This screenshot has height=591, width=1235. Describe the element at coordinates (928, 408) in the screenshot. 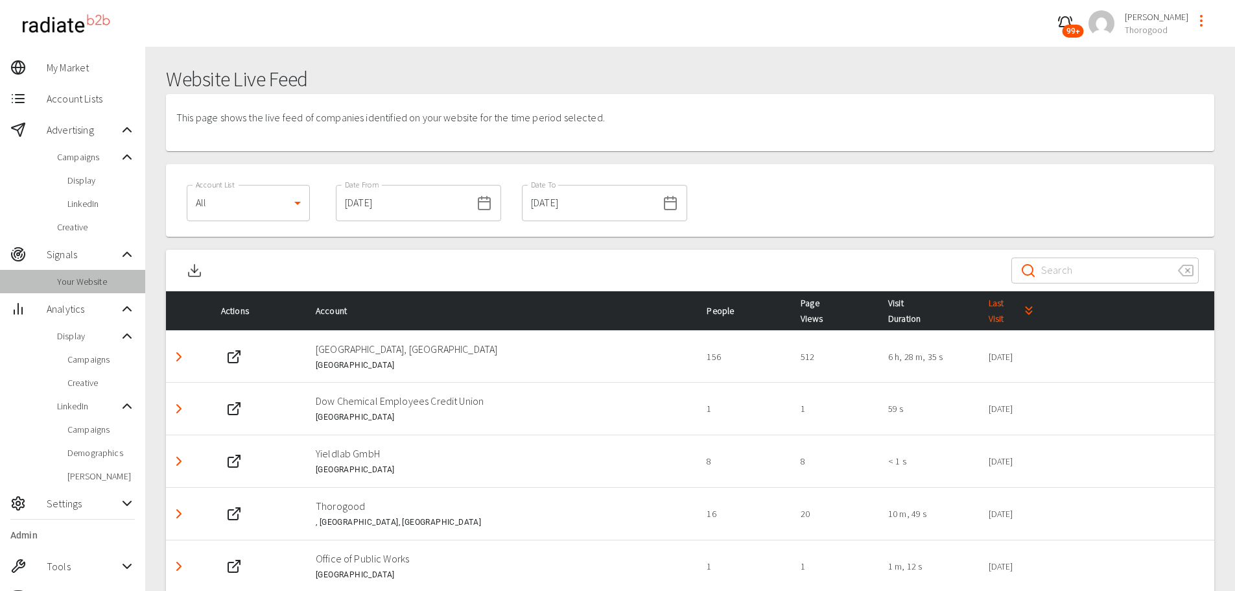

I see `p: 59 s` at that location.